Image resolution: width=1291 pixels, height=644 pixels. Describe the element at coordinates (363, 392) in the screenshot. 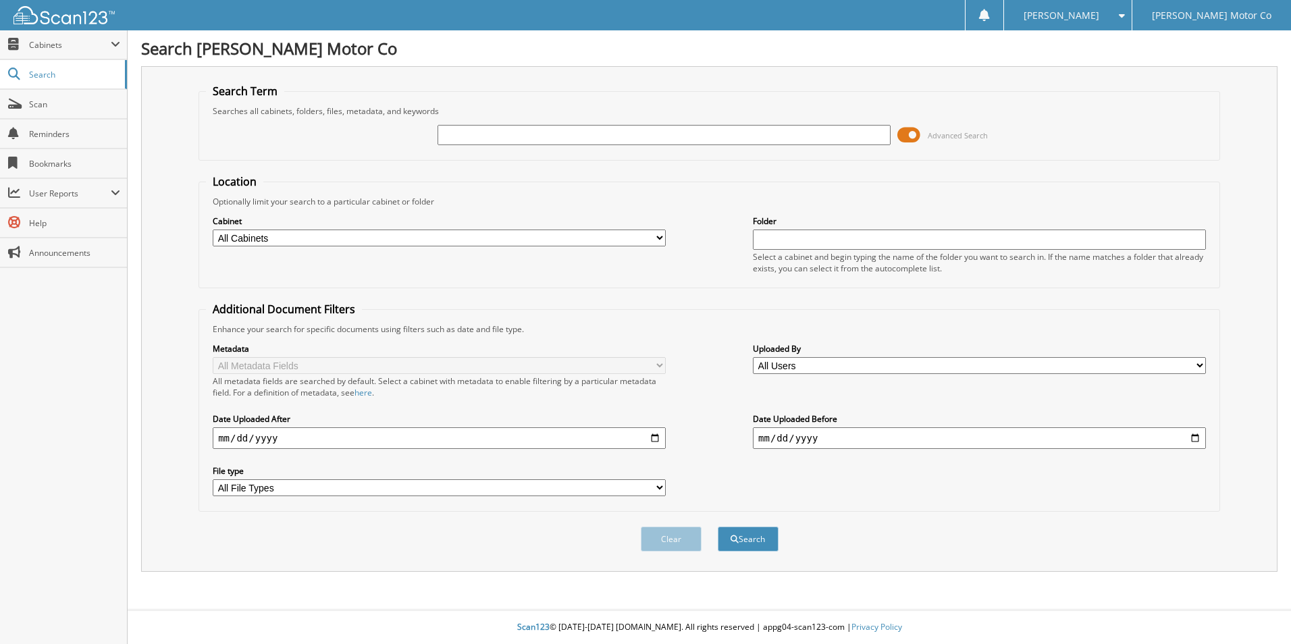

I see `a: here` at that location.